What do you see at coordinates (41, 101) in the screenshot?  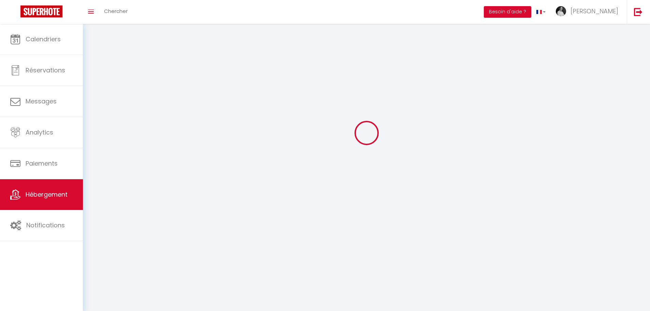 I see `span: Messages` at bounding box center [41, 101].